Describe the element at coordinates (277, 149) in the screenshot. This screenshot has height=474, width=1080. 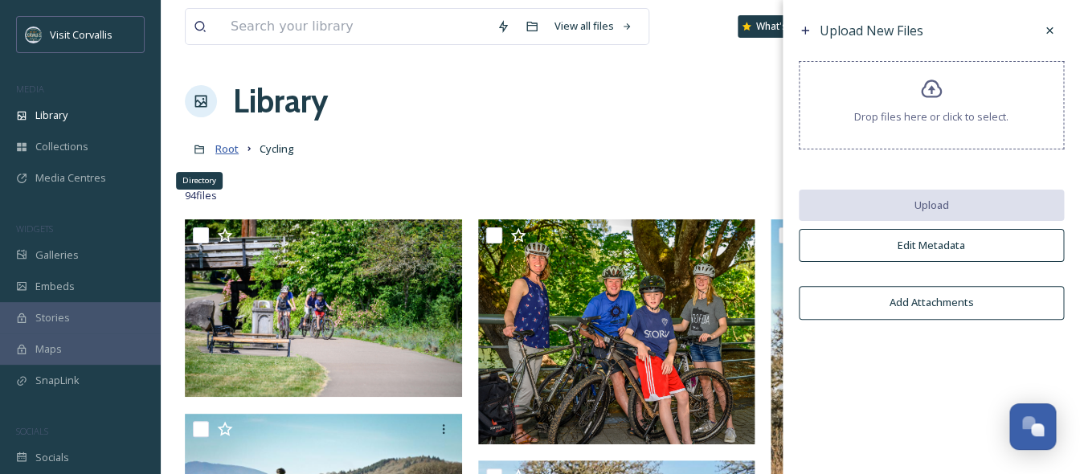
I see `a: Cycling` at that location.